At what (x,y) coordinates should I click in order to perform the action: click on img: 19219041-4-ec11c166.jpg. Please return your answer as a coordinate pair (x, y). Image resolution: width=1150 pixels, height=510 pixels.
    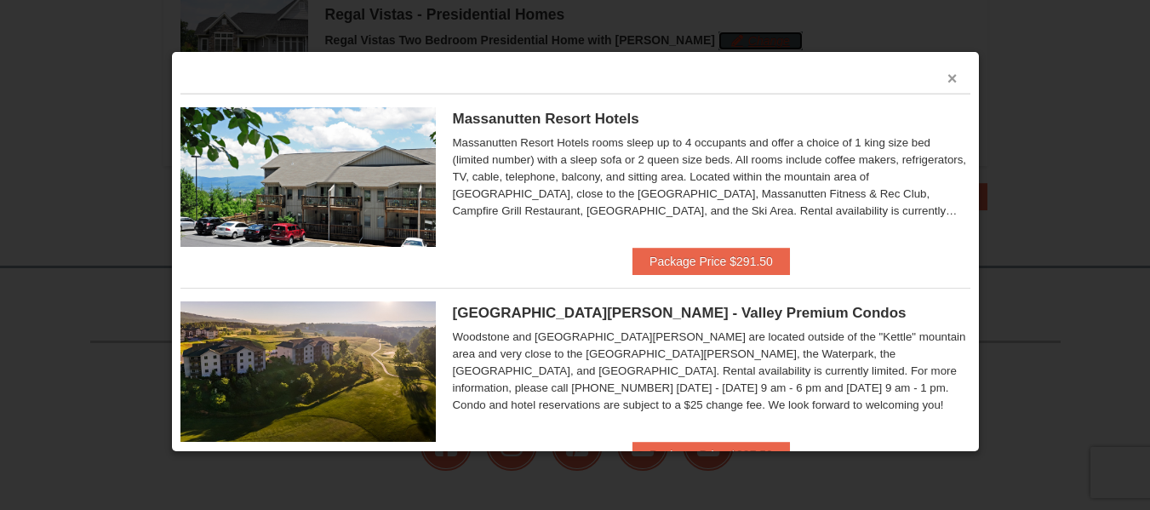
    Looking at the image, I should click on (308, 371).